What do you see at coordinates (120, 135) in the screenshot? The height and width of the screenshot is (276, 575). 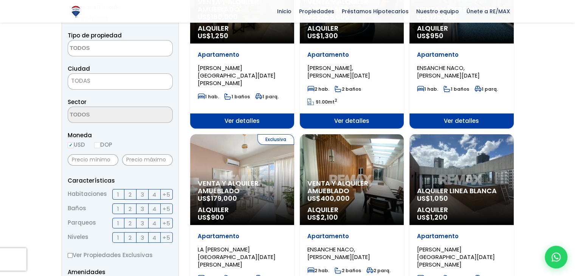 I see `span: Moneda` at bounding box center [120, 135].